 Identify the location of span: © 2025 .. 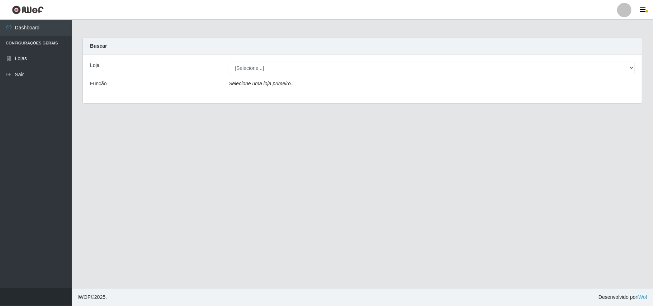
(92, 297).